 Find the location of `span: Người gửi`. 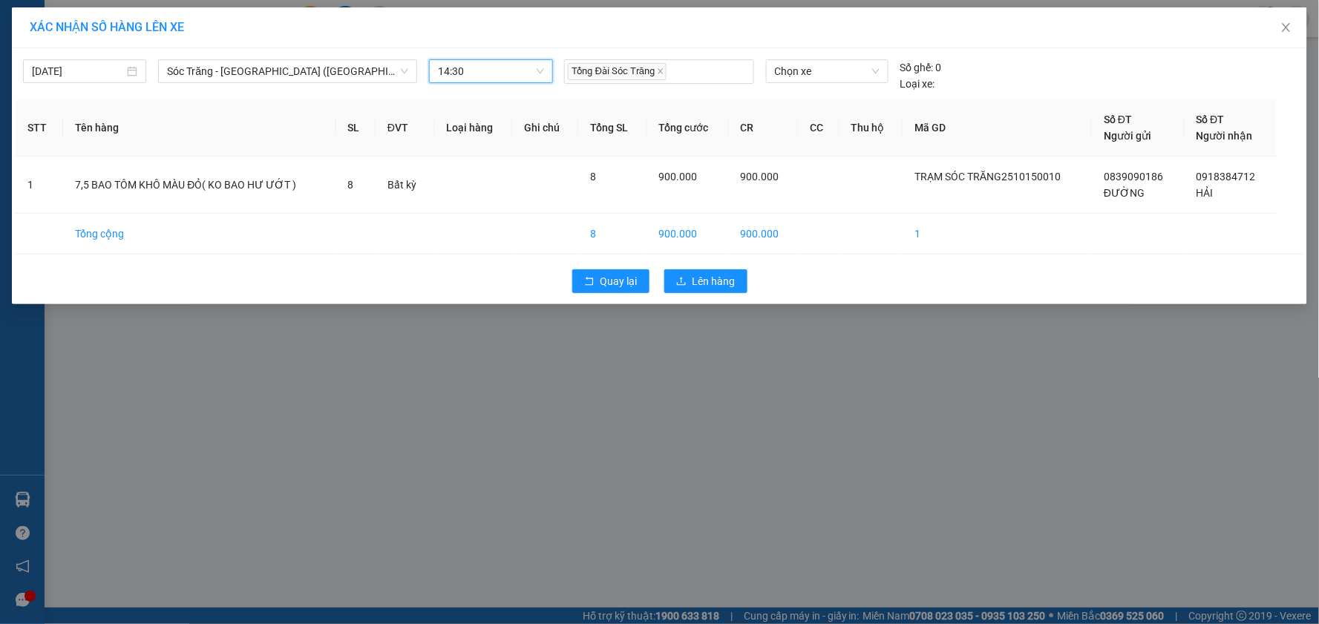

span: Người gửi is located at coordinates (1128, 136).